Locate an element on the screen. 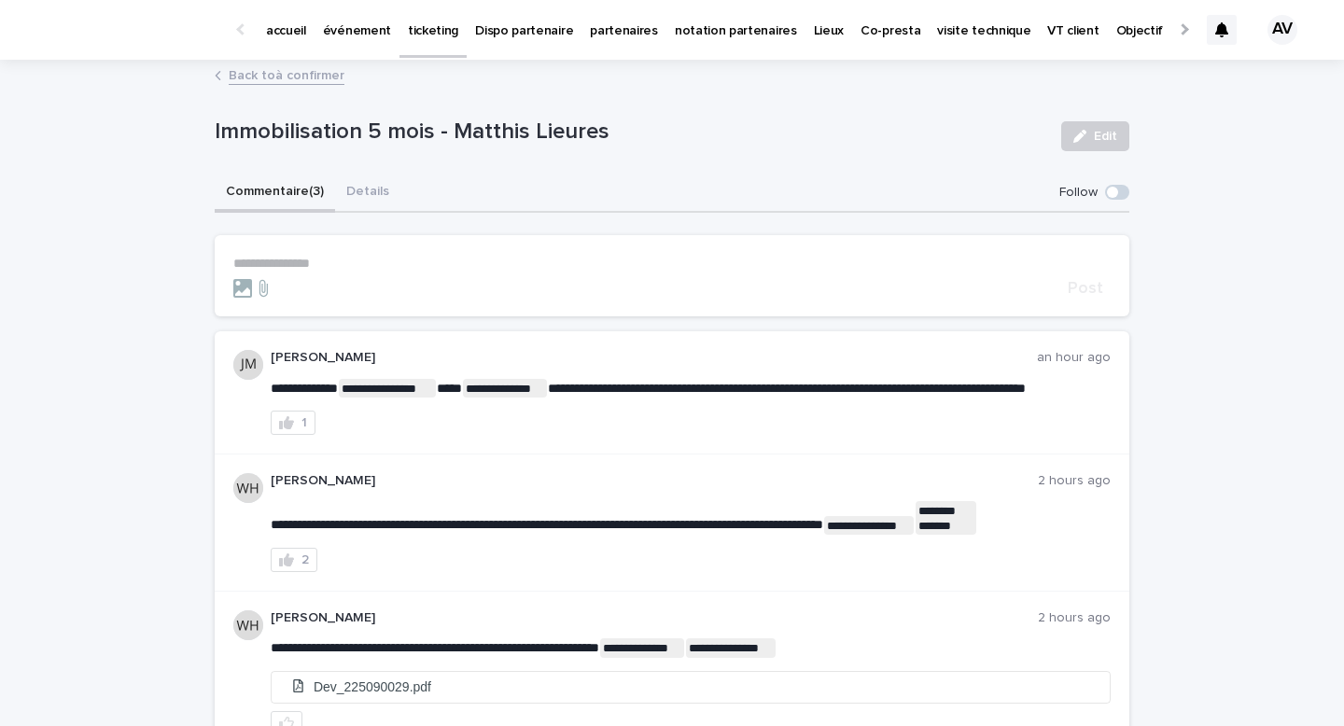 This screenshot has height=726, width=1344. div: 2 is located at coordinates (305, 560).